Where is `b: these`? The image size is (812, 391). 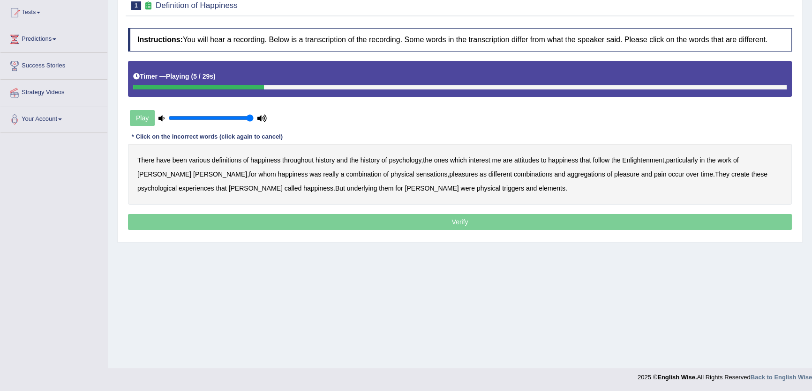 b: these is located at coordinates (759, 174).